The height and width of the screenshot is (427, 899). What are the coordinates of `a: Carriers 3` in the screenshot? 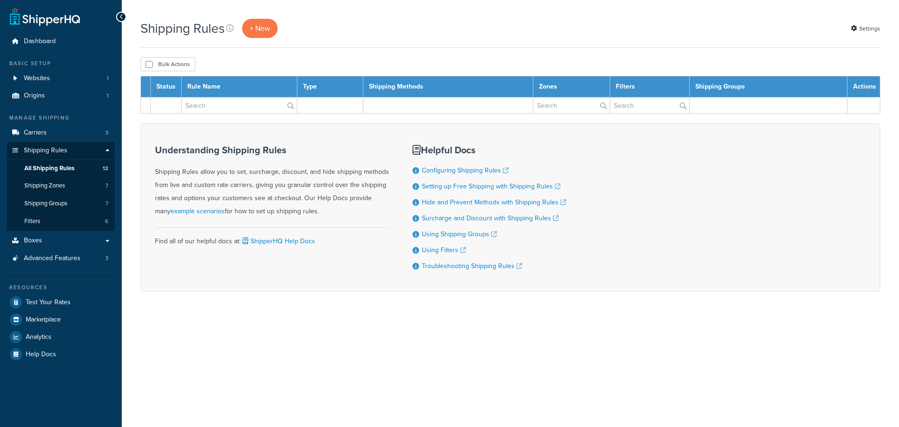 It's located at (61, 133).